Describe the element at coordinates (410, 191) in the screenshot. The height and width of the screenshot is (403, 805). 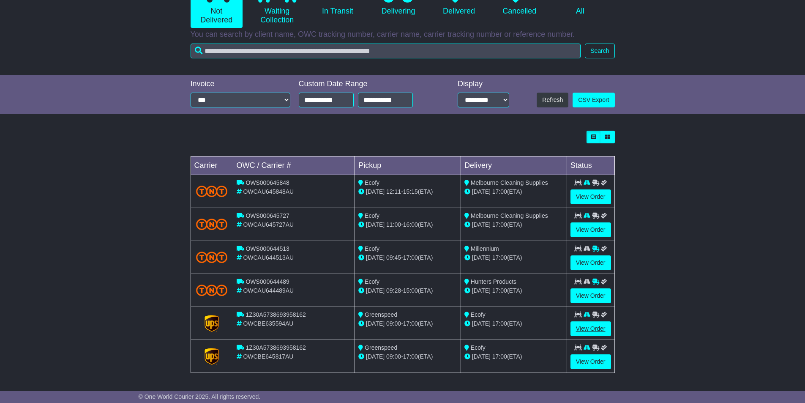
I see `span: 15:15` at that location.